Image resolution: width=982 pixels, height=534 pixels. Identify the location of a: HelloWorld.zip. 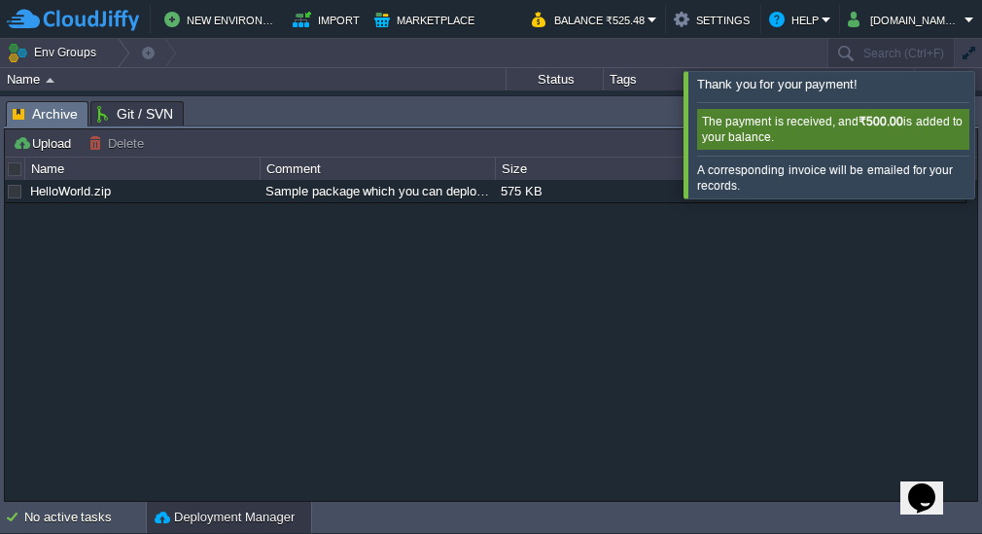
(70, 191).